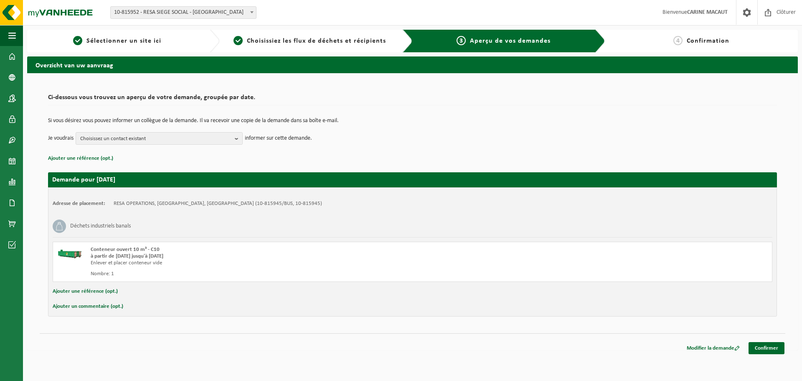  I want to click on span: 10-815952 - RESA SIEGE SOCIAL - LIÈGE, so click(183, 13).